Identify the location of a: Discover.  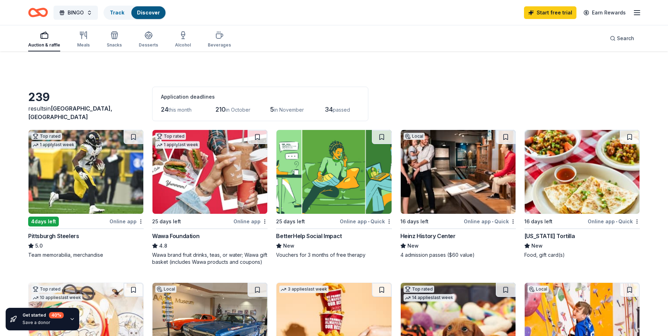
(148, 12).